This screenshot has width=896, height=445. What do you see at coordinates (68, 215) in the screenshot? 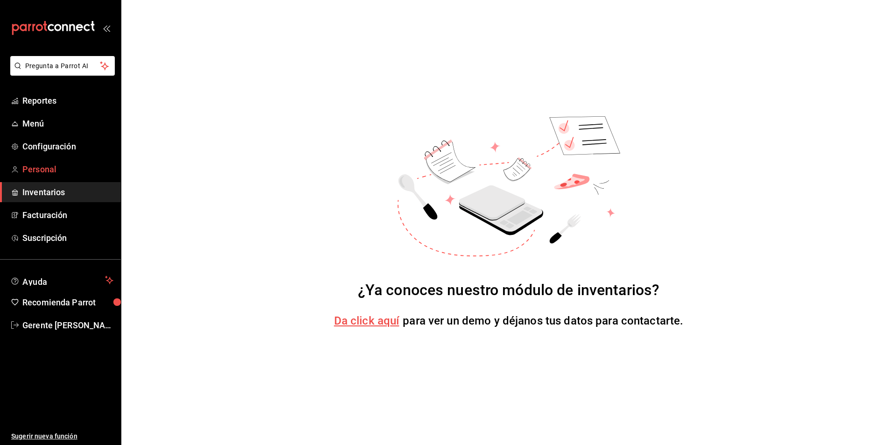
I see `span: Facturación` at bounding box center [68, 215].